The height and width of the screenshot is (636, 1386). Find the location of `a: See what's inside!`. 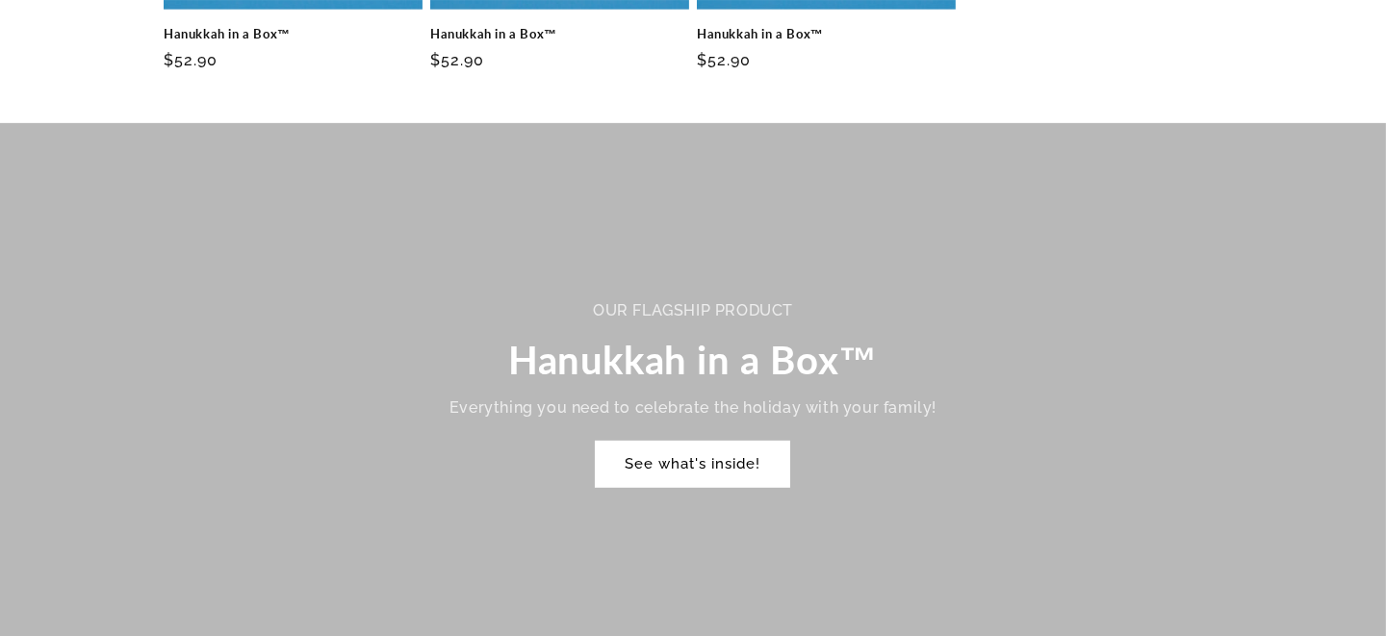

a: See what's inside! is located at coordinates (692, 464).